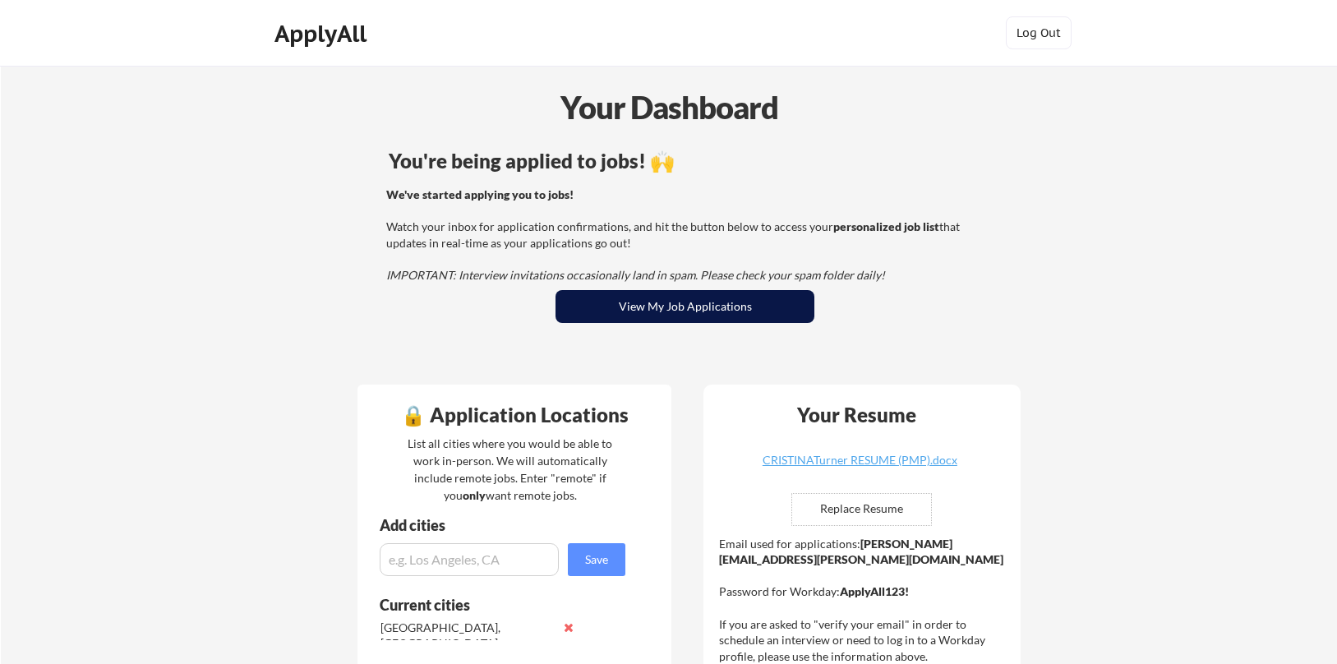 This screenshot has height=664, width=1337. I want to click on strong: ApplyAll123!, so click(874, 591).